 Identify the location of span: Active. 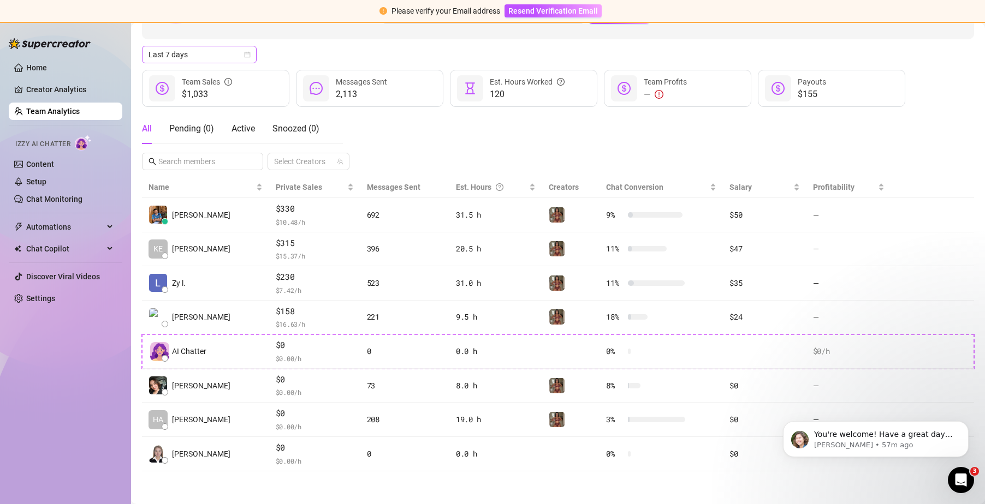
(243, 128).